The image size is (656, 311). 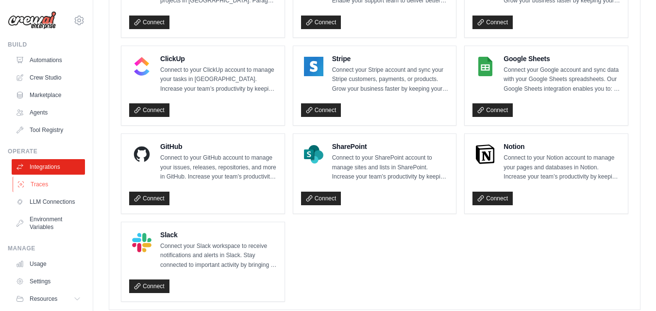 I want to click on p: Connect your Google account and sync data with your Google Sheets spreadsheets. Our Google Sheets..., so click(x=562, y=80).